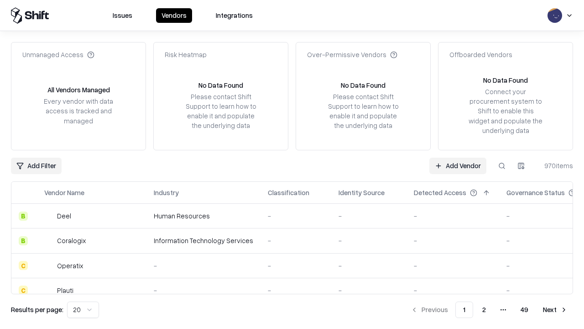 Image resolution: width=584 pixels, height=329 pixels. I want to click on img: Operatix, so click(49, 265).